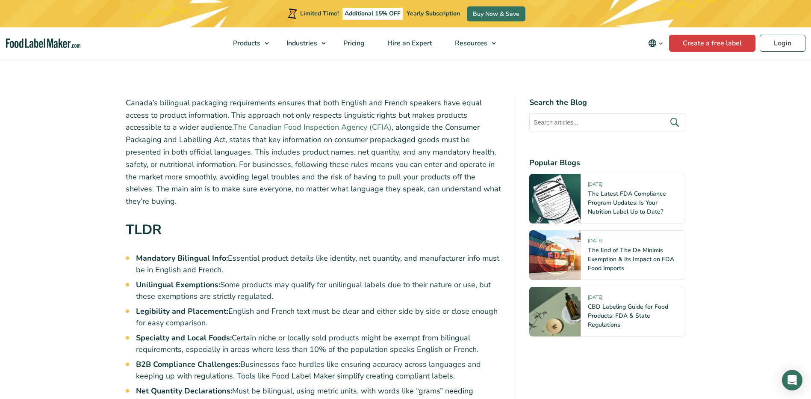 The width and height of the screenshot is (811, 399). Describe the element at coordinates (182, 258) in the screenshot. I see `strong: Mandatory Bilingual Info:` at that location.